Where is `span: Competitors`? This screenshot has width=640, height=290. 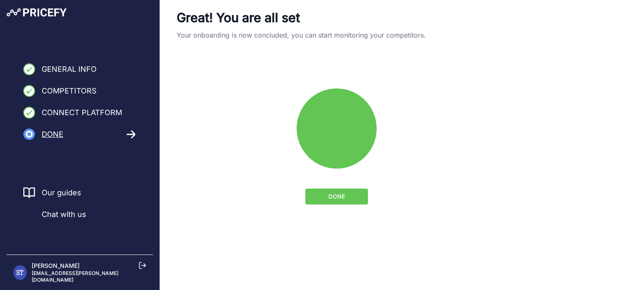 span: Competitors is located at coordinates (69, 91).